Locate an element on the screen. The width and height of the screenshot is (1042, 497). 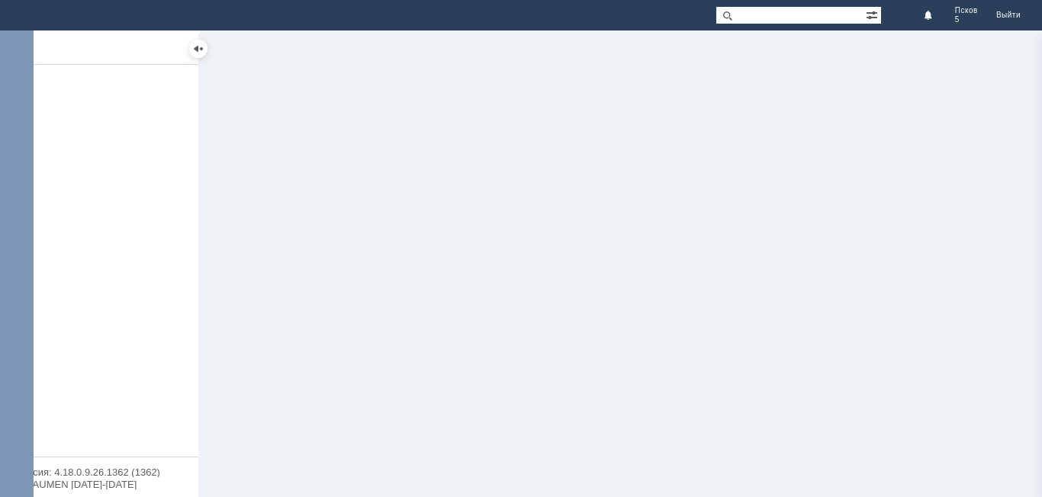
div: Скрыть меню is located at coordinates (198, 49).